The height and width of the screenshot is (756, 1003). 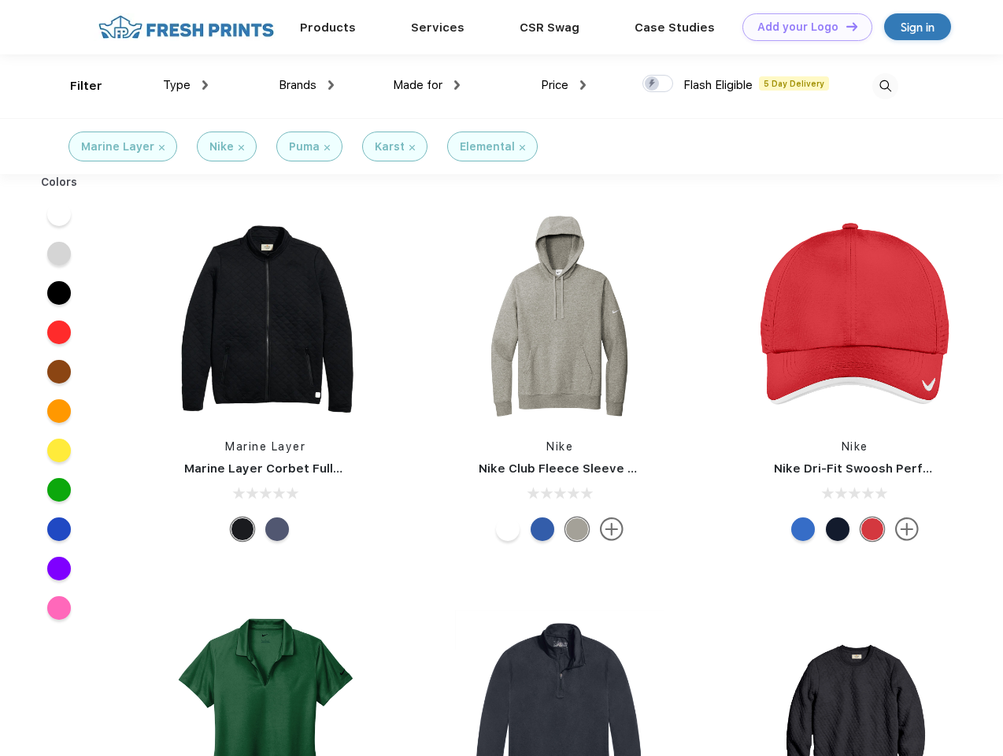 I want to click on div: Sign in, so click(x=917, y=27).